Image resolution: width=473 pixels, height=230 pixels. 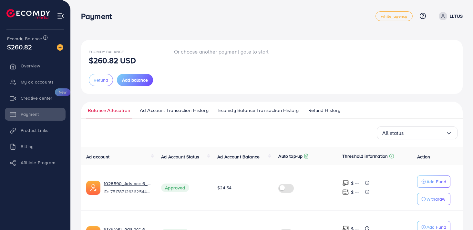 I want to click on span: white_agency, so click(x=394, y=16).